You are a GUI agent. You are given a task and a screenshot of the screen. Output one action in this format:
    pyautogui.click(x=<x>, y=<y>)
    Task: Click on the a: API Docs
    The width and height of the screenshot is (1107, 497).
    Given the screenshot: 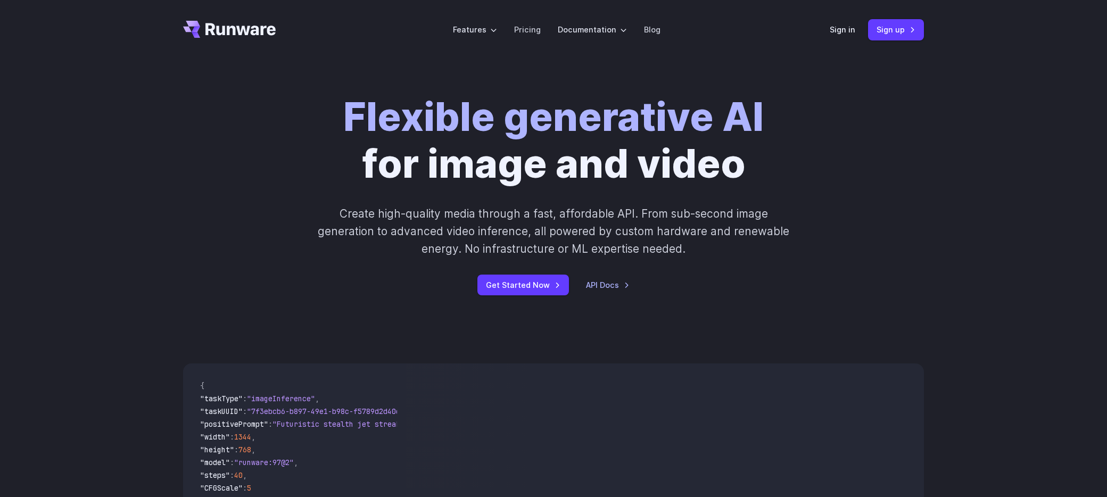 What is the action you would take?
    pyautogui.click(x=608, y=285)
    